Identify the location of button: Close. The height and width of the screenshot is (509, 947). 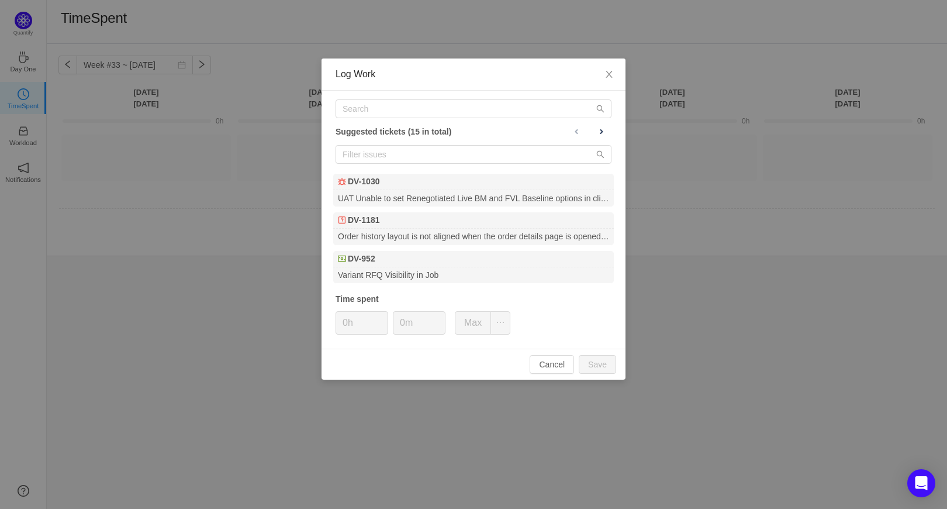
(609, 75).